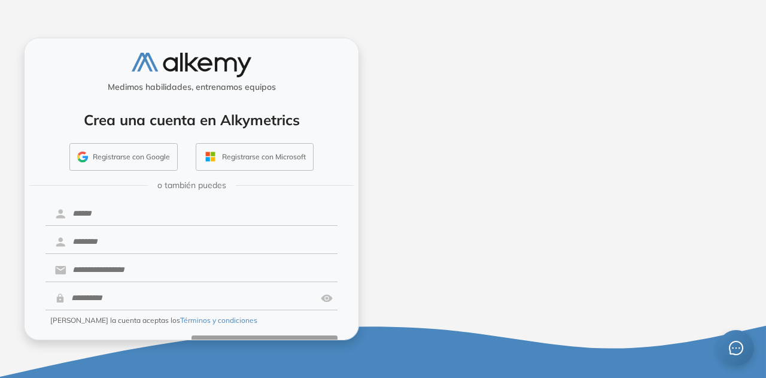 The width and height of the screenshot is (766, 378). What do you see at coordinates (191, 185) in the screenshot?
I see `span: o también puedes` at bounding box center [191, 185].